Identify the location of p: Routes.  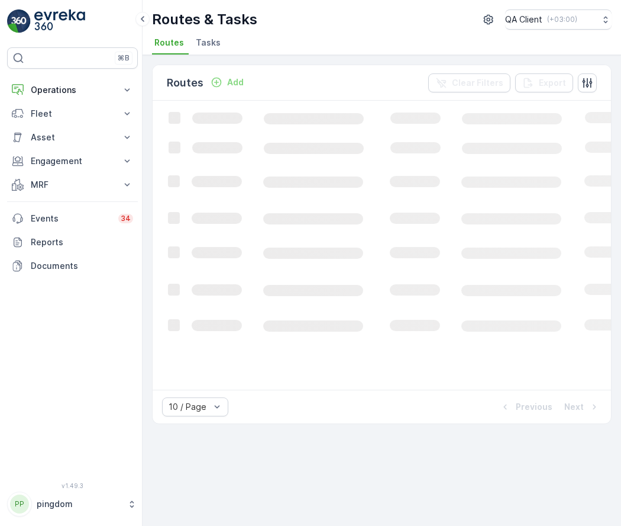
(185, 83).